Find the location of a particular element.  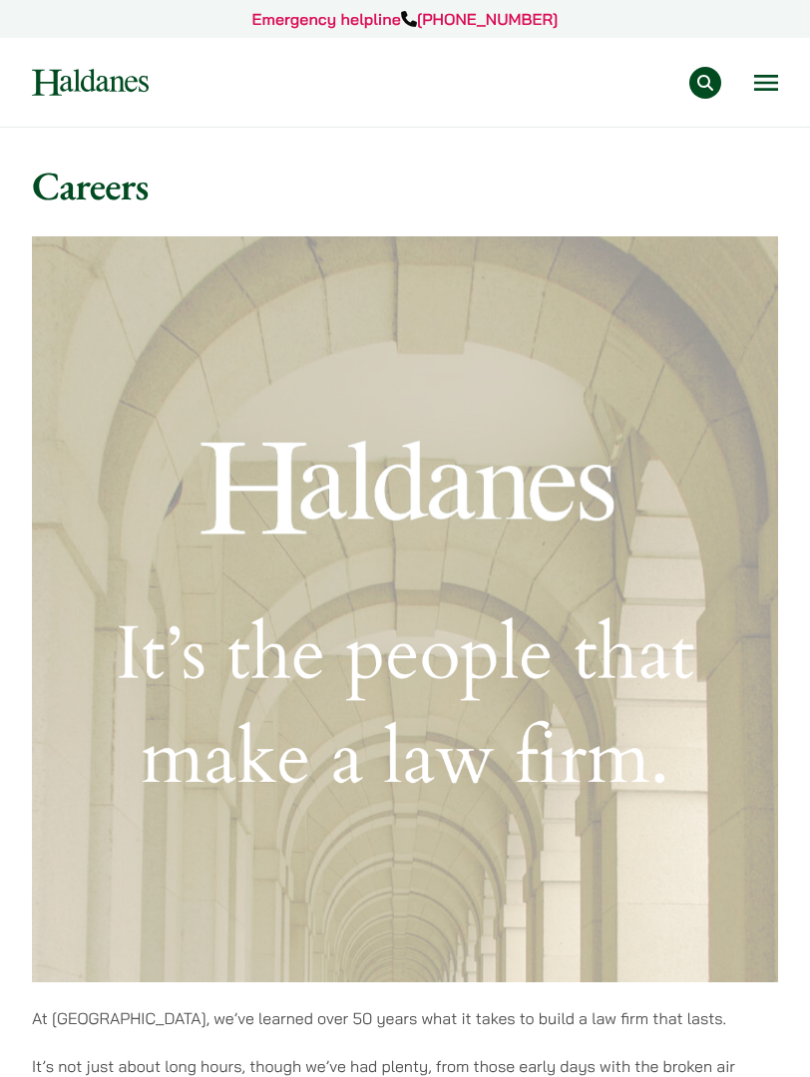

img: Logo of Haldanes is located at coordinates (90, 82).